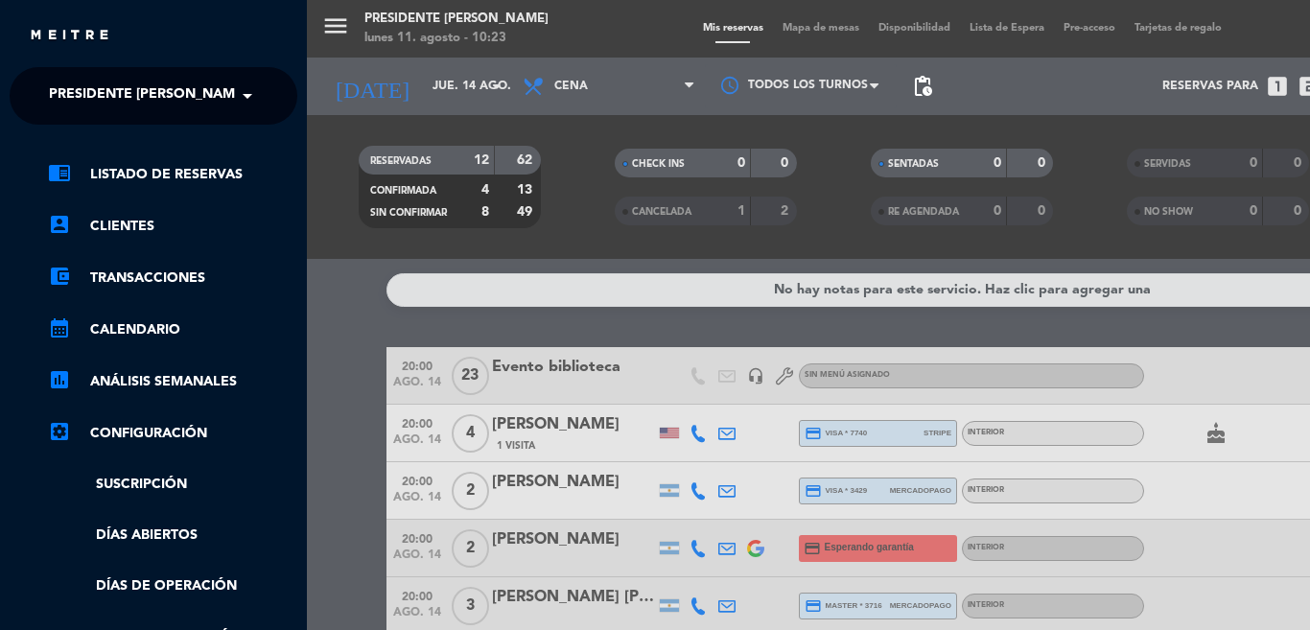 This screenshot has height=630, width=1310. Describe the element at coordinates (173, 174) in the screenshot. I see `a: chrome_reader_modeListado de Reservas` at that location.